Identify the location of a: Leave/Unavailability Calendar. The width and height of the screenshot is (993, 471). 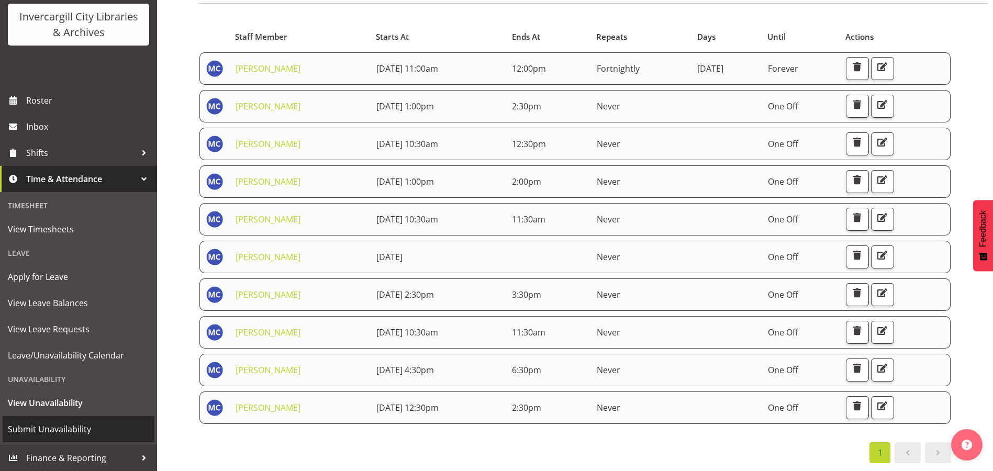
(79, 356).